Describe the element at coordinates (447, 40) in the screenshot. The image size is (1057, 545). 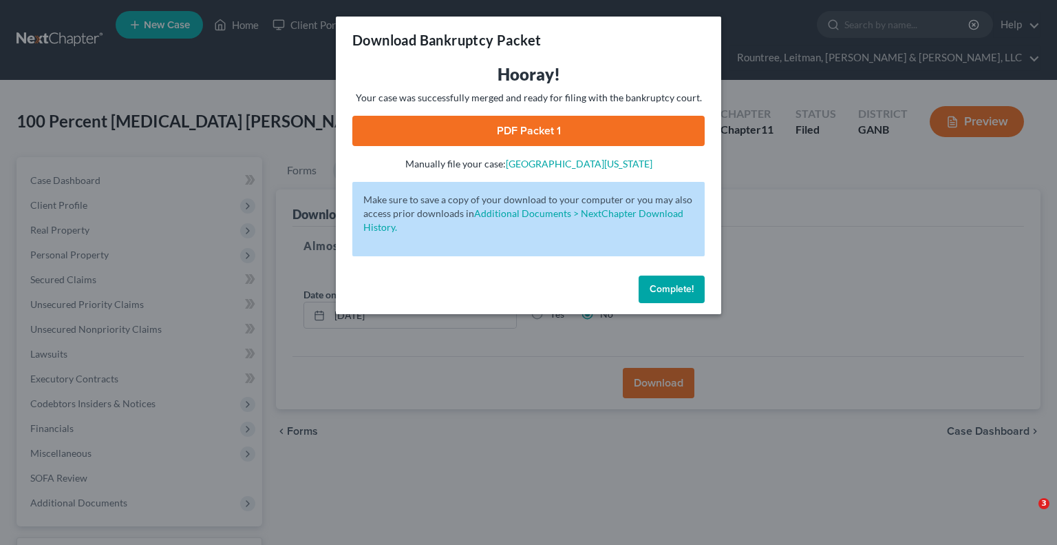
I see `h3: Download Bankruptcy Packet` at that location.